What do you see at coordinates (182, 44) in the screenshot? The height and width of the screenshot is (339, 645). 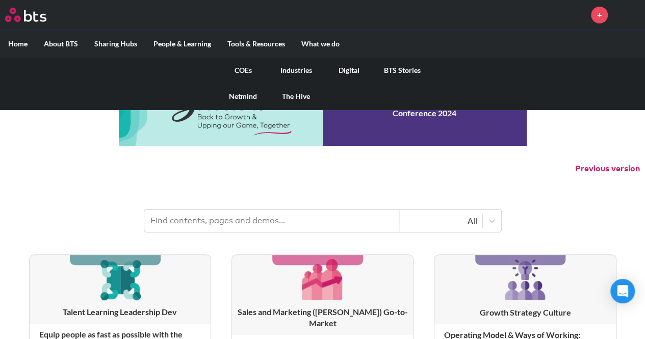 I see `label: People & Learning` at bounding box center [182, 44].